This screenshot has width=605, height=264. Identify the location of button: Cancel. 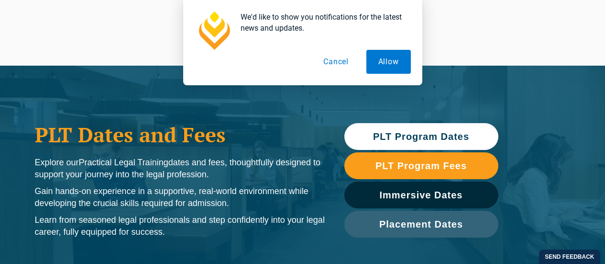
(336, 62).